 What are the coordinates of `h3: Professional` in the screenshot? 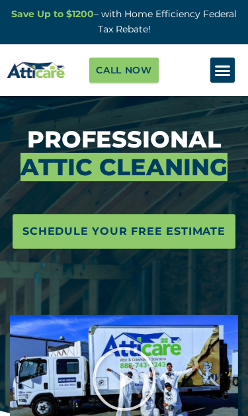 It's located at (124, 153).